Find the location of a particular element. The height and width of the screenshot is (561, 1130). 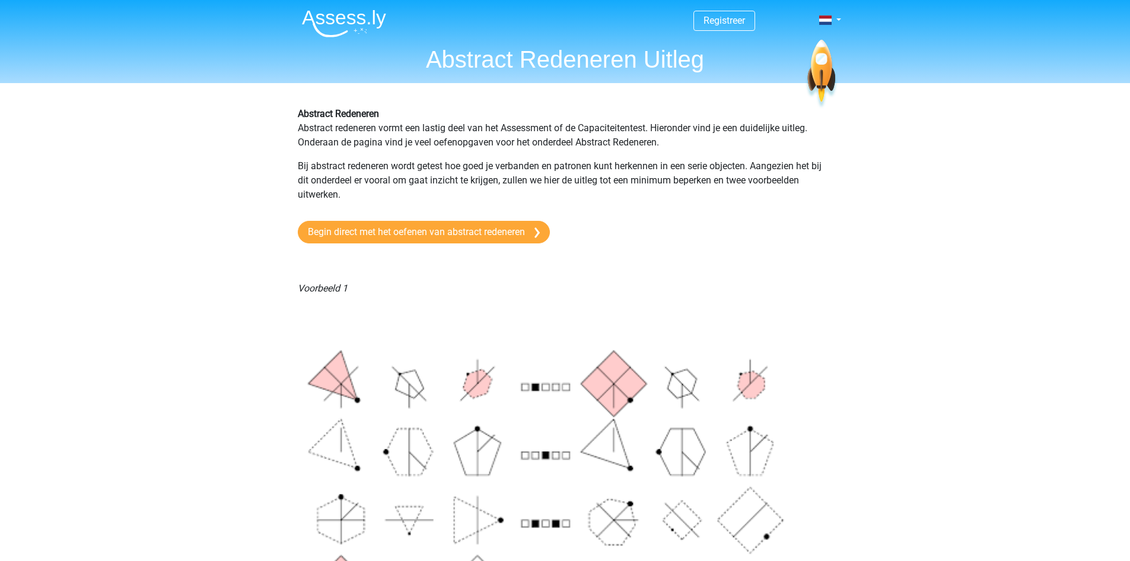

p: Bij abstract redeneren wordt getest hoe goed je verbanden en patronen kunt herkennen in een serie... is located at coordinates (565, 180).